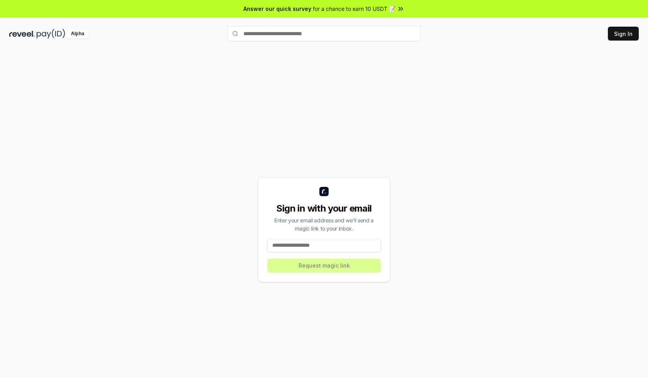  Describe the element at coordinates (51, 34) in the screenshot. I see `img: pay_id` at that location.